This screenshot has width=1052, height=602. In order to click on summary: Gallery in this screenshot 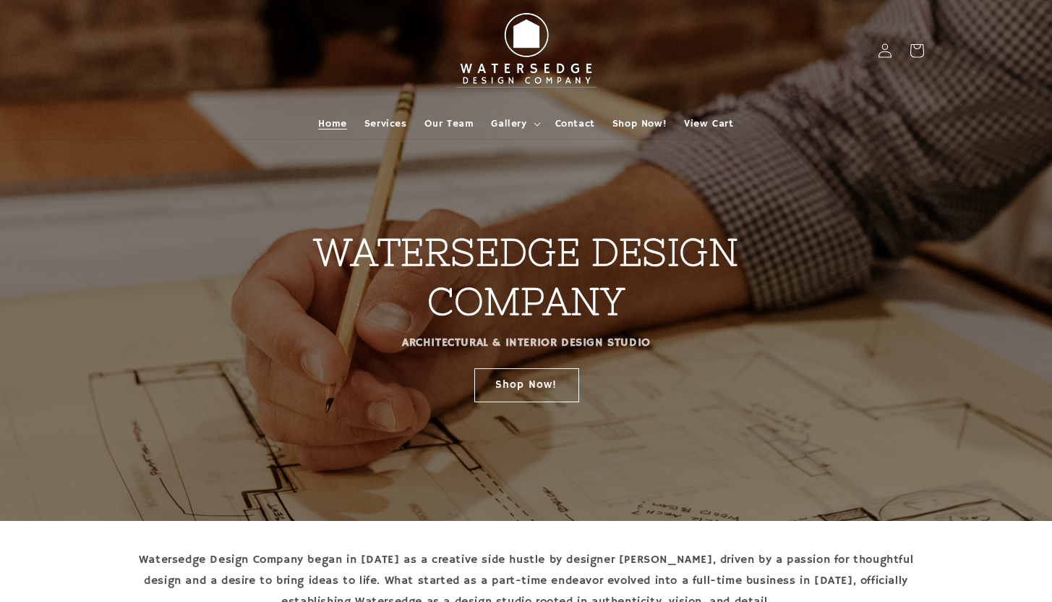, I will do `click(514, 124)`.